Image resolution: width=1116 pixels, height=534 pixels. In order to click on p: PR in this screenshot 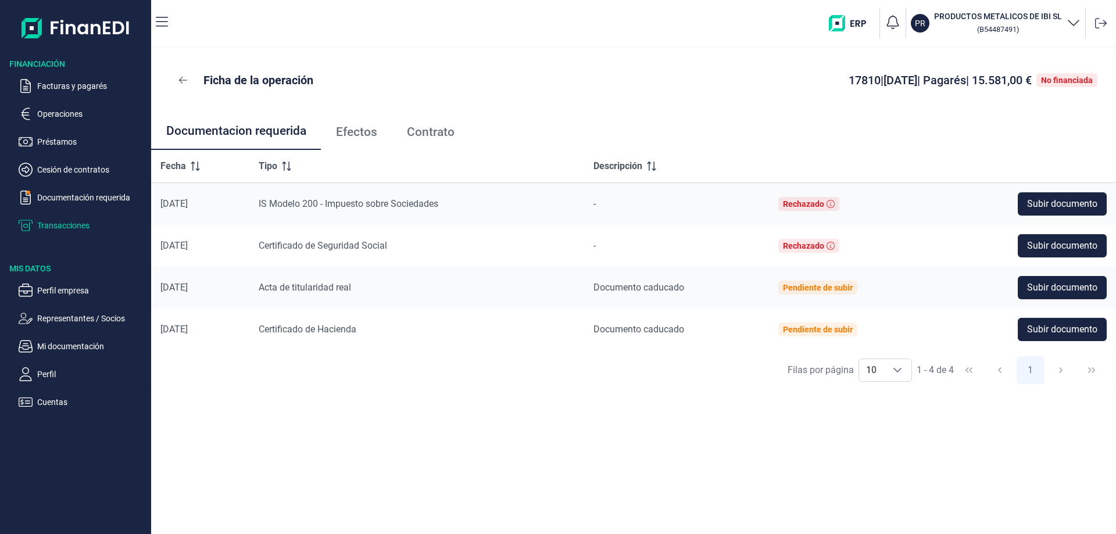, I will do `click(920, 23)`.